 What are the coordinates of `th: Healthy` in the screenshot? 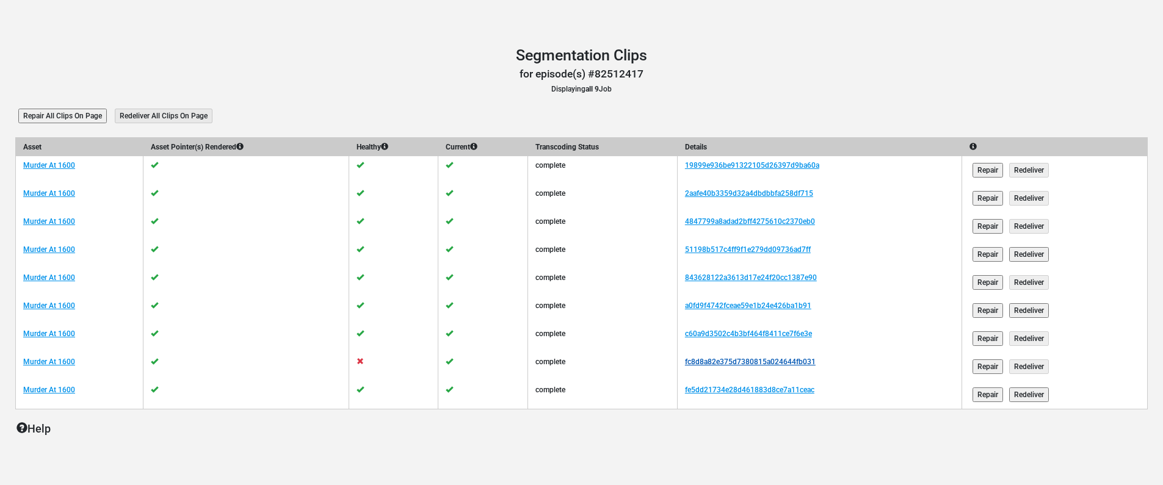 It's located at (393, 147).